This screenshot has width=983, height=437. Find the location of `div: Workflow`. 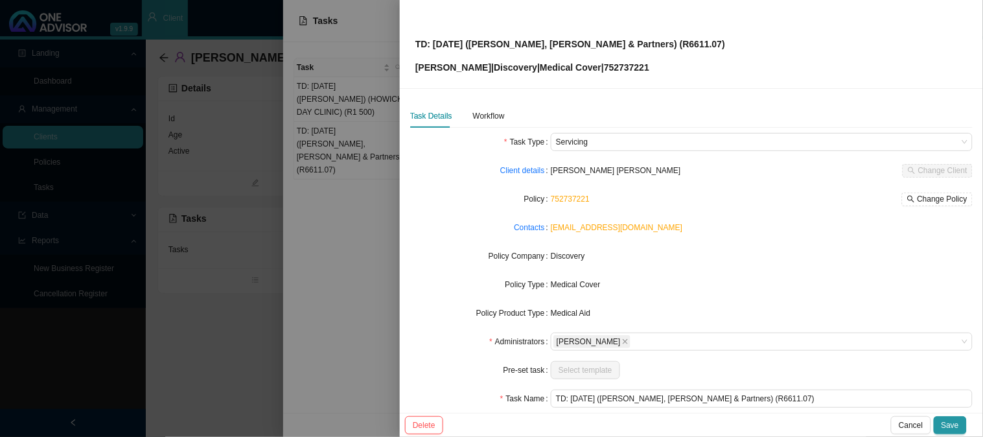

div: Workflow is located at coordinates (489, 116).